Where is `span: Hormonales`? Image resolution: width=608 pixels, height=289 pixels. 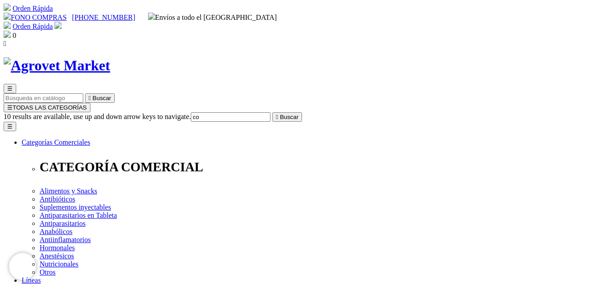
span: Hormonales is located at coordinates (57, 247).